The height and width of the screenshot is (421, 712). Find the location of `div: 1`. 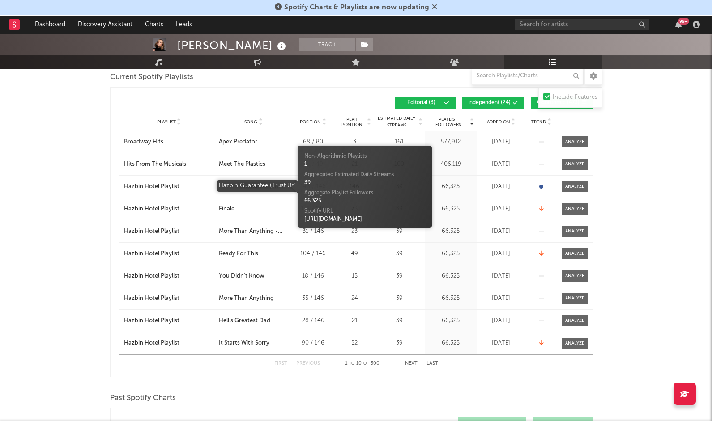

div: 1 is located at coordinates (365, 165).